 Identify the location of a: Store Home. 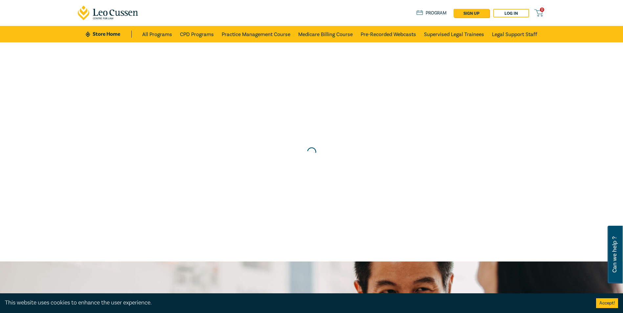
(108, 34).